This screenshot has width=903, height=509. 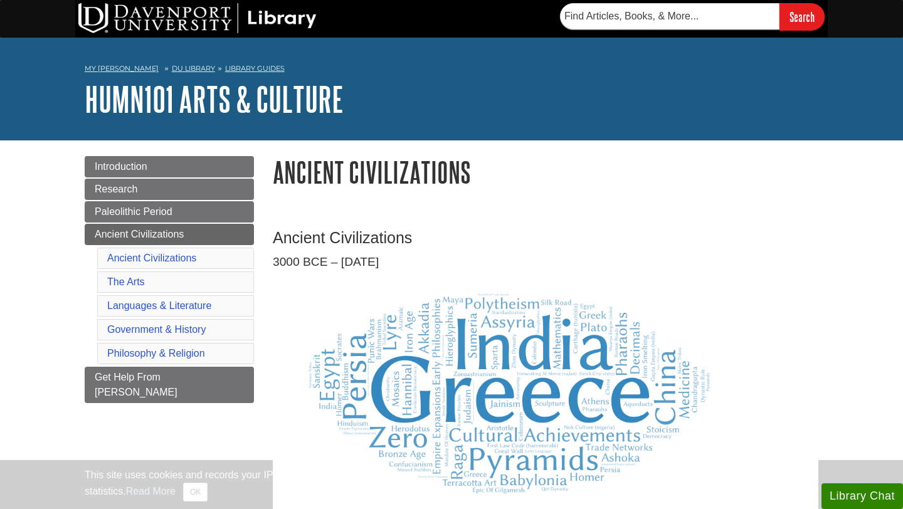 What do you see at coordinates (121, 166) in the screenshot?
I see `span: Introduction` at bounding box center [121, 166].